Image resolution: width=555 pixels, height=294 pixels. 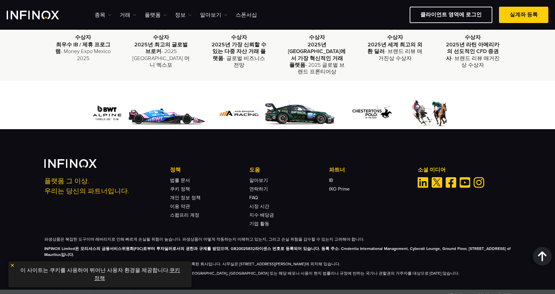 What do you see at coordinates (180, 189) in the screenshot?
I see `a: 쿠키 정책` at bounding box center [180, 189].